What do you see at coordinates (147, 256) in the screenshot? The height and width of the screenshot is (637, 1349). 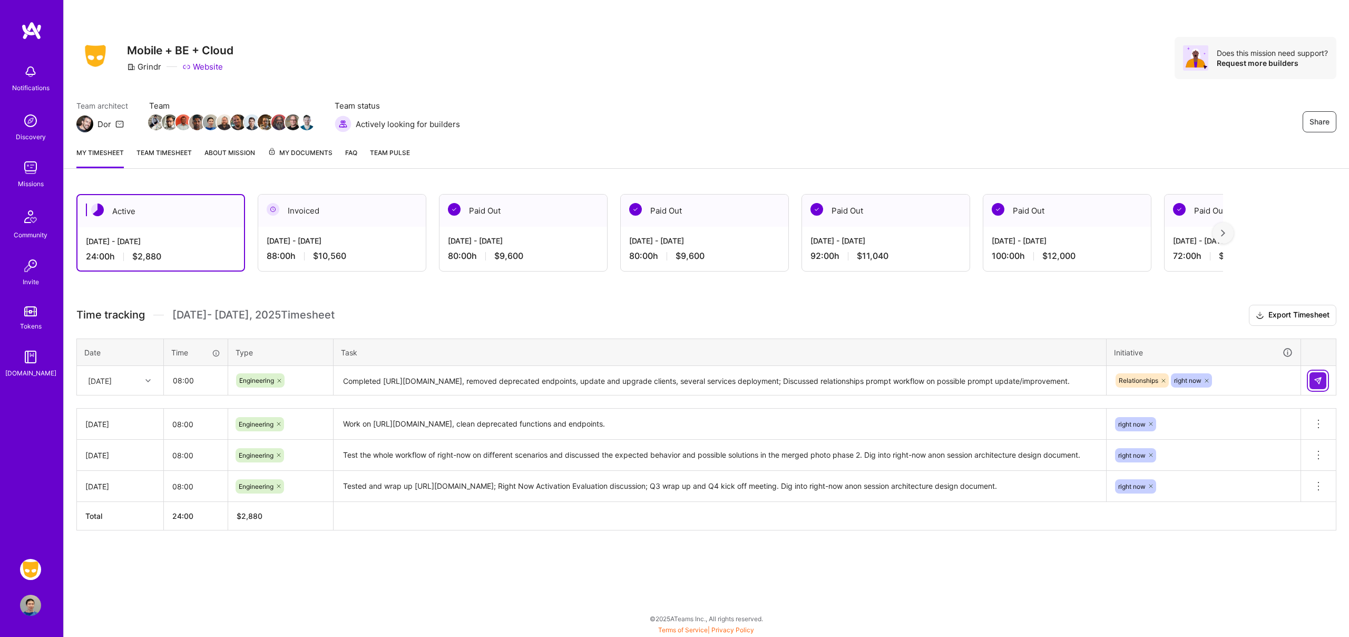 I see `span: $2,880` at bounding box center [147, 256].